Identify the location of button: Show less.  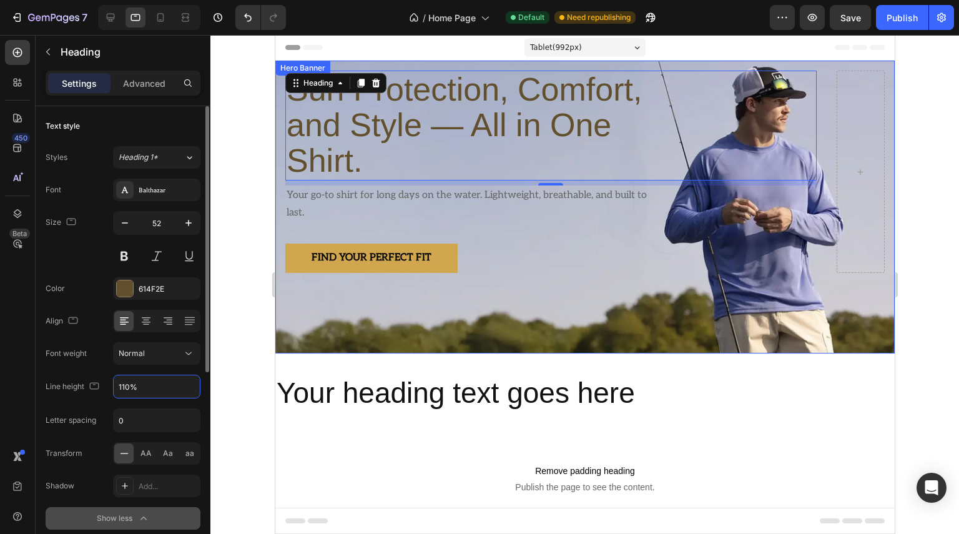
(123, 518).